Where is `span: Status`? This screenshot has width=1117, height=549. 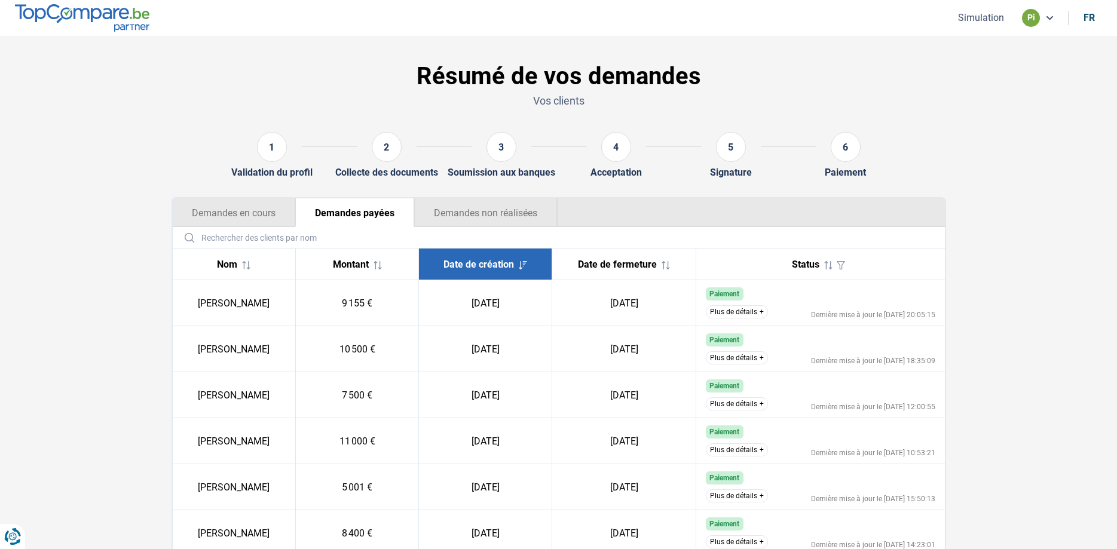 span: Status is located at coordinates (806, 264).